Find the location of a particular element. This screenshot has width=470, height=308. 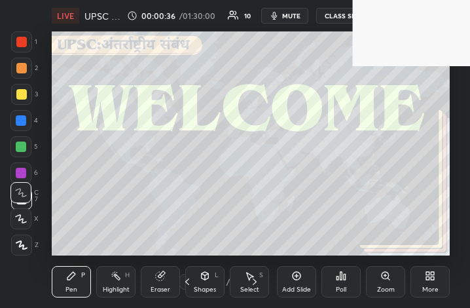

button: CLASS SETTINGS is located at coordinates (352, 16).